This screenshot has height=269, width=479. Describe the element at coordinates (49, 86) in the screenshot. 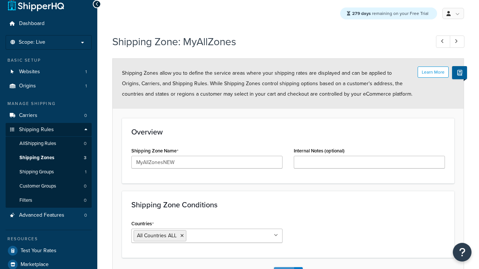

I see `li: Origins` at that location.